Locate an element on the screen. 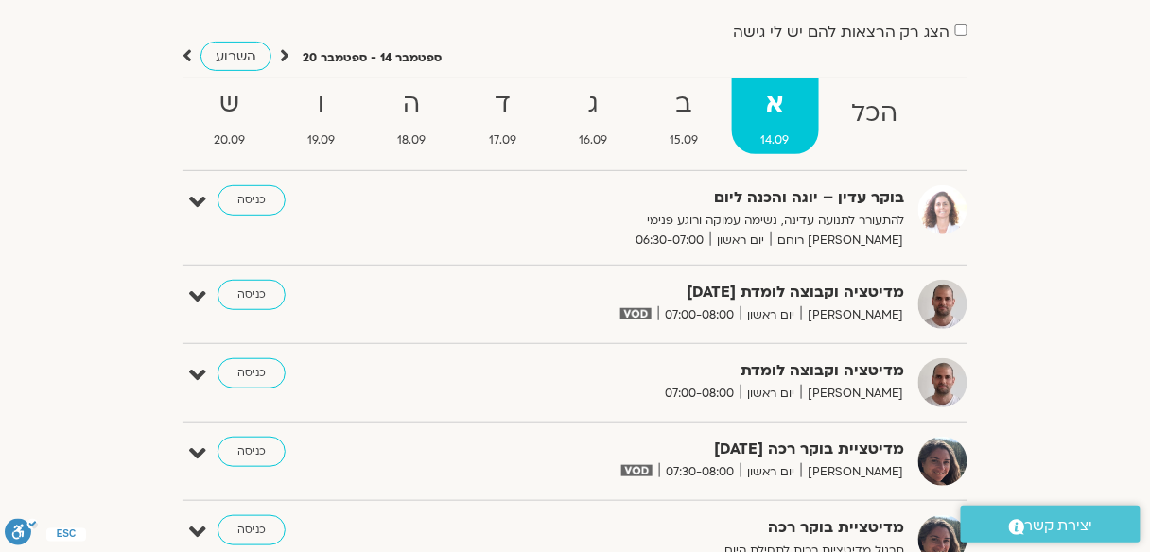 The height and width of the screenshot is (552, 1150). strong: א is located at coordinates (776, 104).